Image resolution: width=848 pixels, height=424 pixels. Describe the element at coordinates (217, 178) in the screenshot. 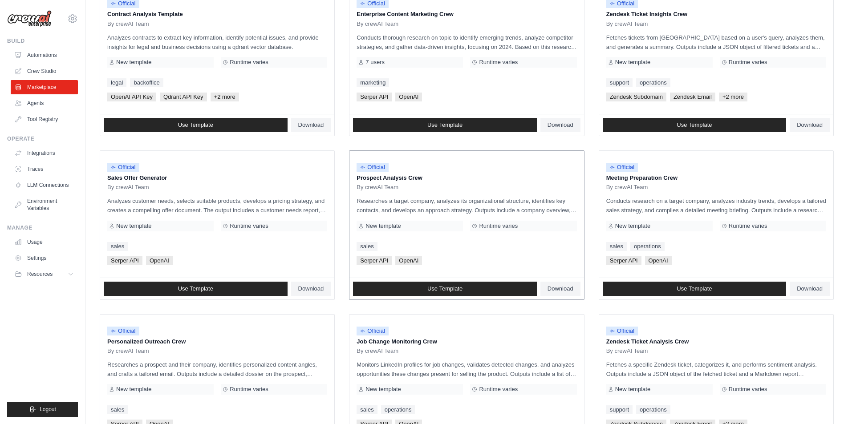

I see `p: Sales Offer Generator` at that location.